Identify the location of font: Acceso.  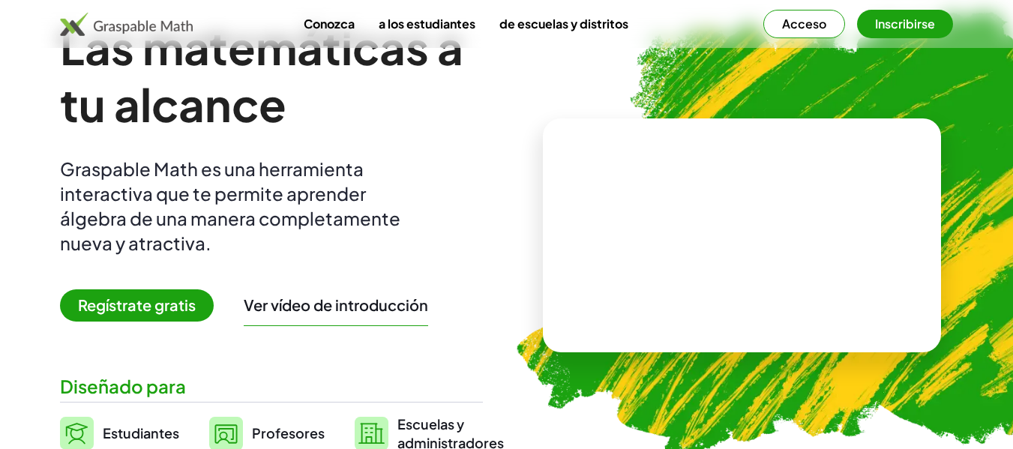
(804, 23).